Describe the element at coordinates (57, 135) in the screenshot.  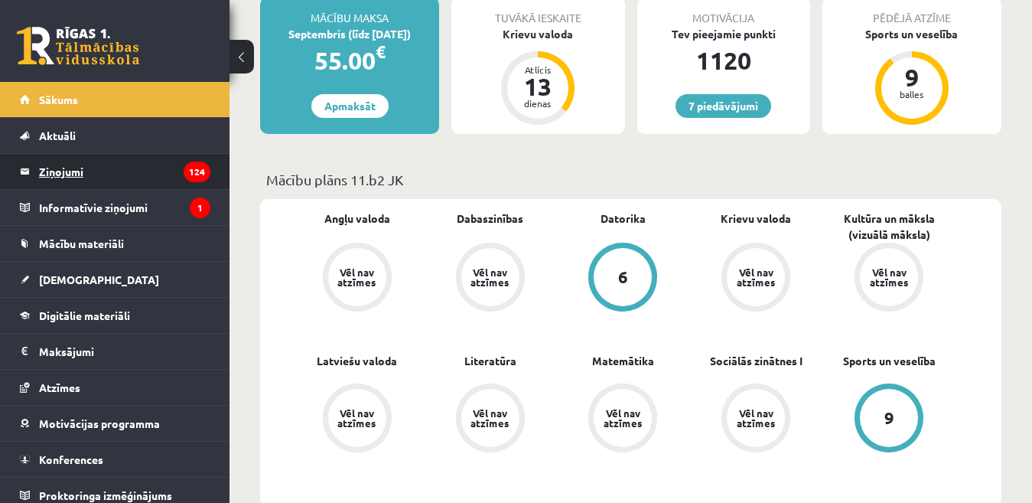
I see `span: Aktuāli` at that location.